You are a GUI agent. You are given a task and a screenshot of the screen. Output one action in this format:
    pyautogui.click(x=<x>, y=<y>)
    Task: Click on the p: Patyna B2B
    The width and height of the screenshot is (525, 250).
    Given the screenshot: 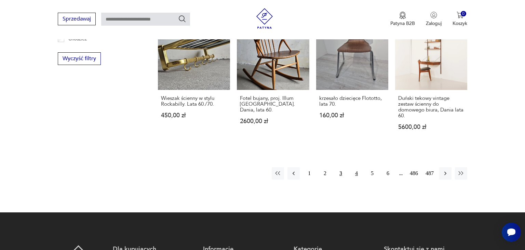 What is the action you would take?
    pyautogui.click(x=402, y=23)
    